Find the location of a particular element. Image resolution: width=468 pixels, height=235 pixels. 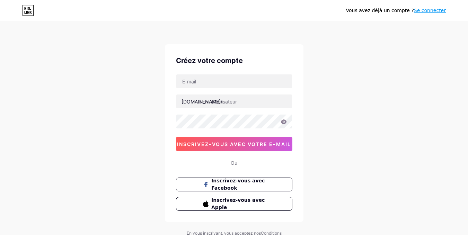

font: Vous avez déjà un compte ? is located at coordinates (380, 10).